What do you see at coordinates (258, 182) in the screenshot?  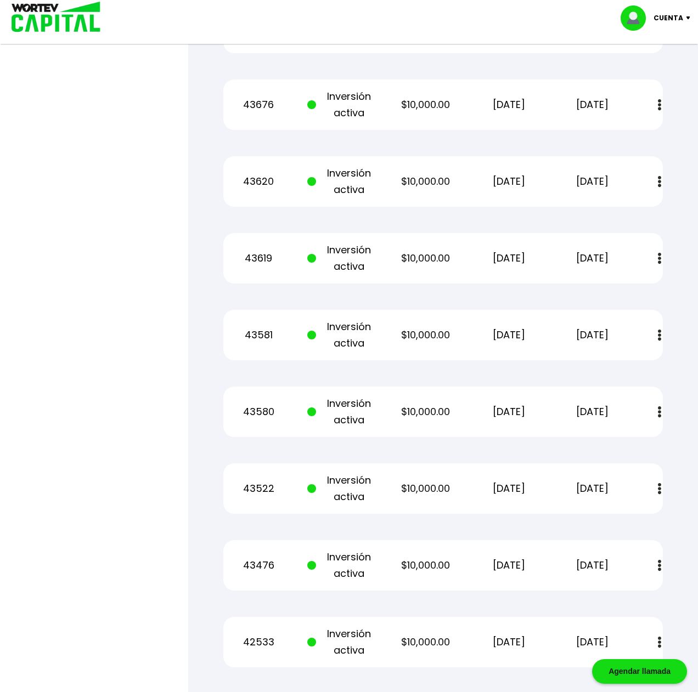 I see `p: 43620` at bounding box center [258, 182].